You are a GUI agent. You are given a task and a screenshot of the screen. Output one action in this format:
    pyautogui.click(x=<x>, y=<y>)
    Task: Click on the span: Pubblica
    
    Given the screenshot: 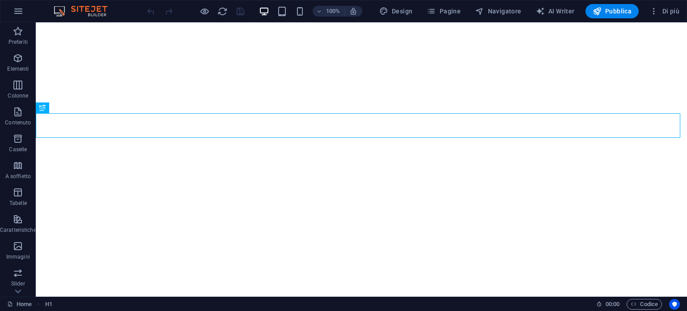 What is the action you would take?
    pyautogui.click(x=612, y=11)
    